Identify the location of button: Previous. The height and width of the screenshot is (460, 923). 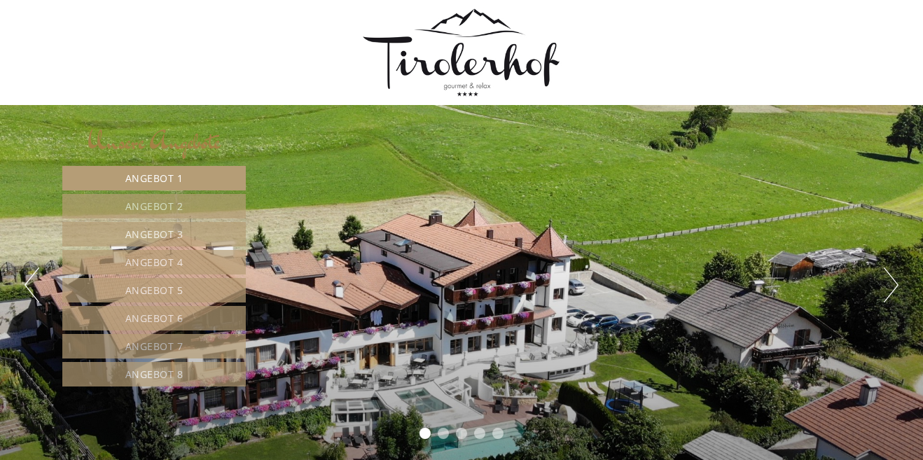
(32, 285).